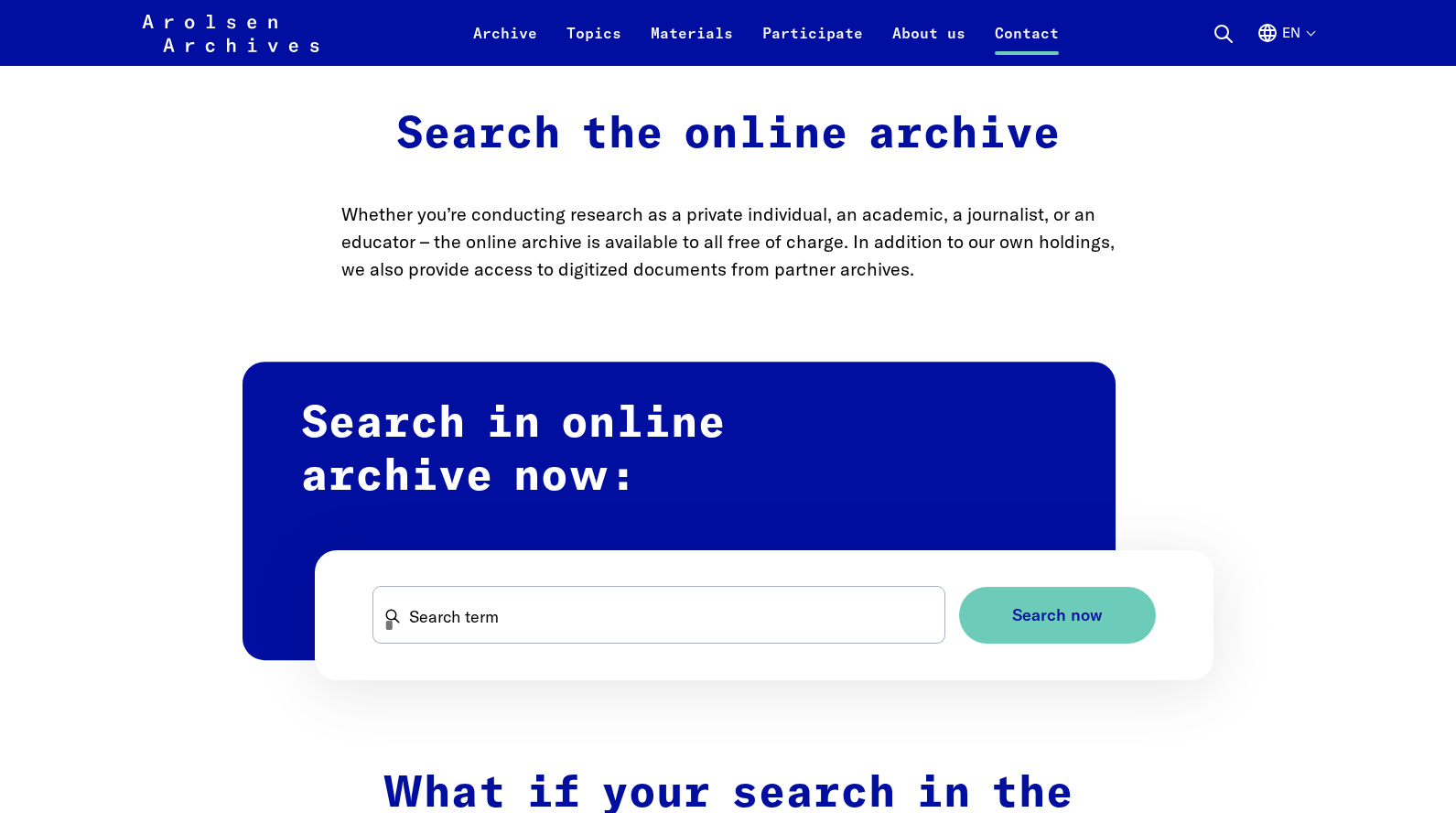  Describe the element at coordinates (505, 44) in the screenshot. I see `a: Archive` at that location.